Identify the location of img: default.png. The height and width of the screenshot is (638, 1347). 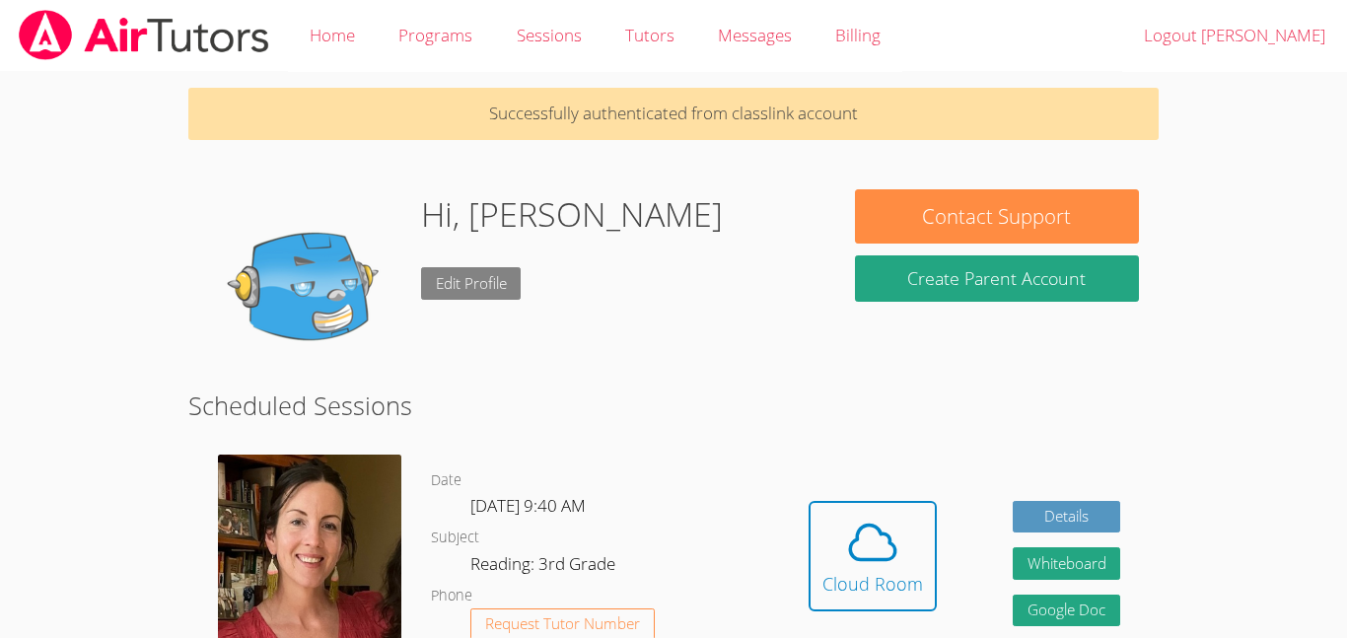
(307, 288).